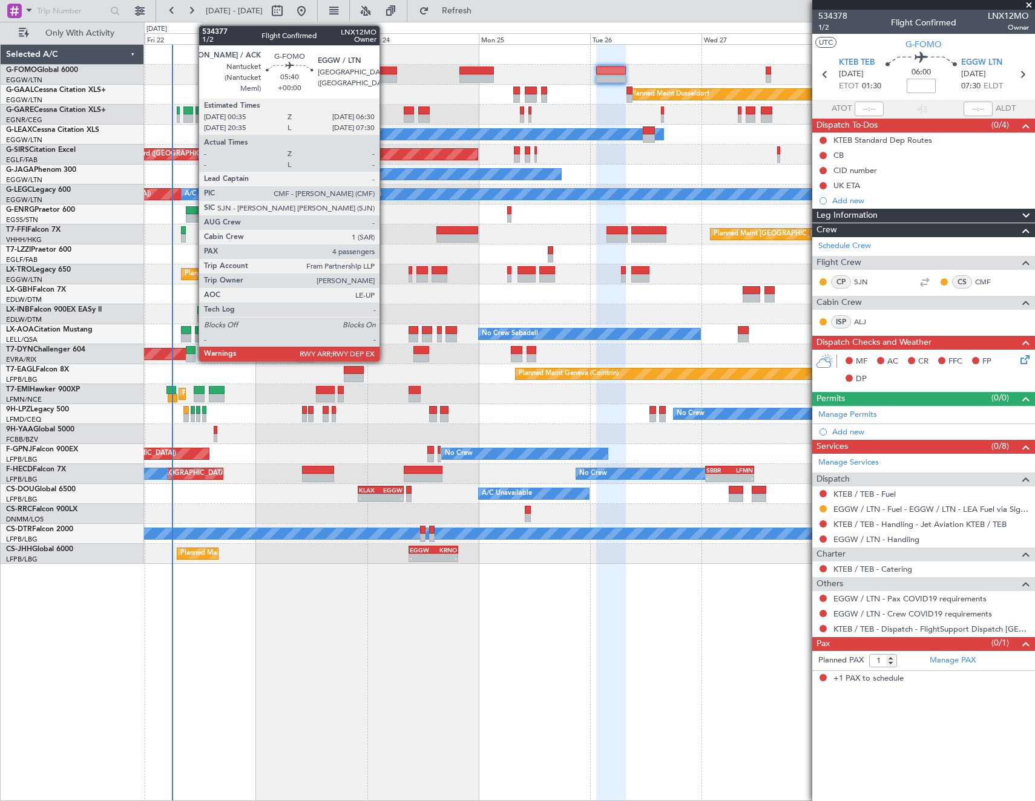  What do you see at coordinates (921, 73) in the screenshot?
I see `span: 06:00` at bounding box center [921, 73].